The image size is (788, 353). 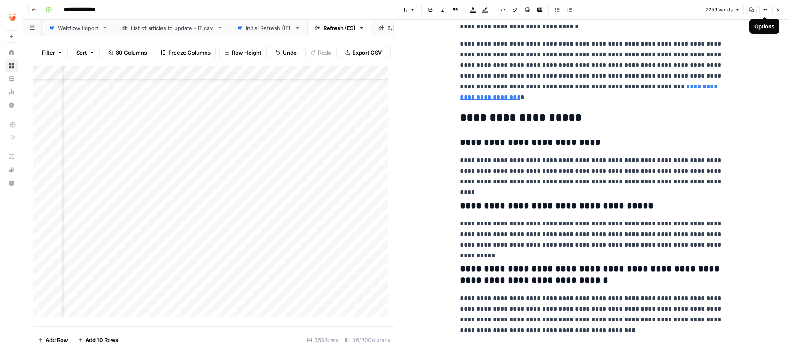 What do you see at coordinates (723, 10) in the screenshot?
I see `button: 2259 words` at bounding box center [723, 10].